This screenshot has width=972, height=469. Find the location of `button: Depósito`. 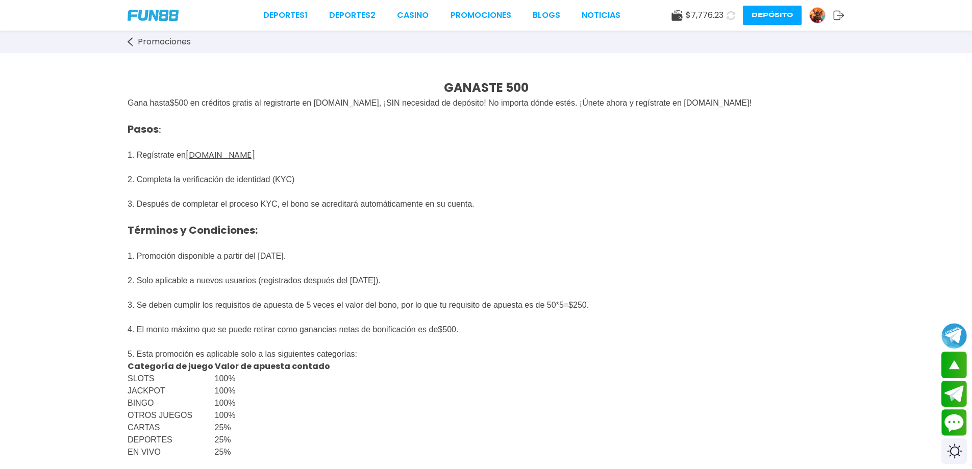

button: Depósito is located at coordinates (772, 15).